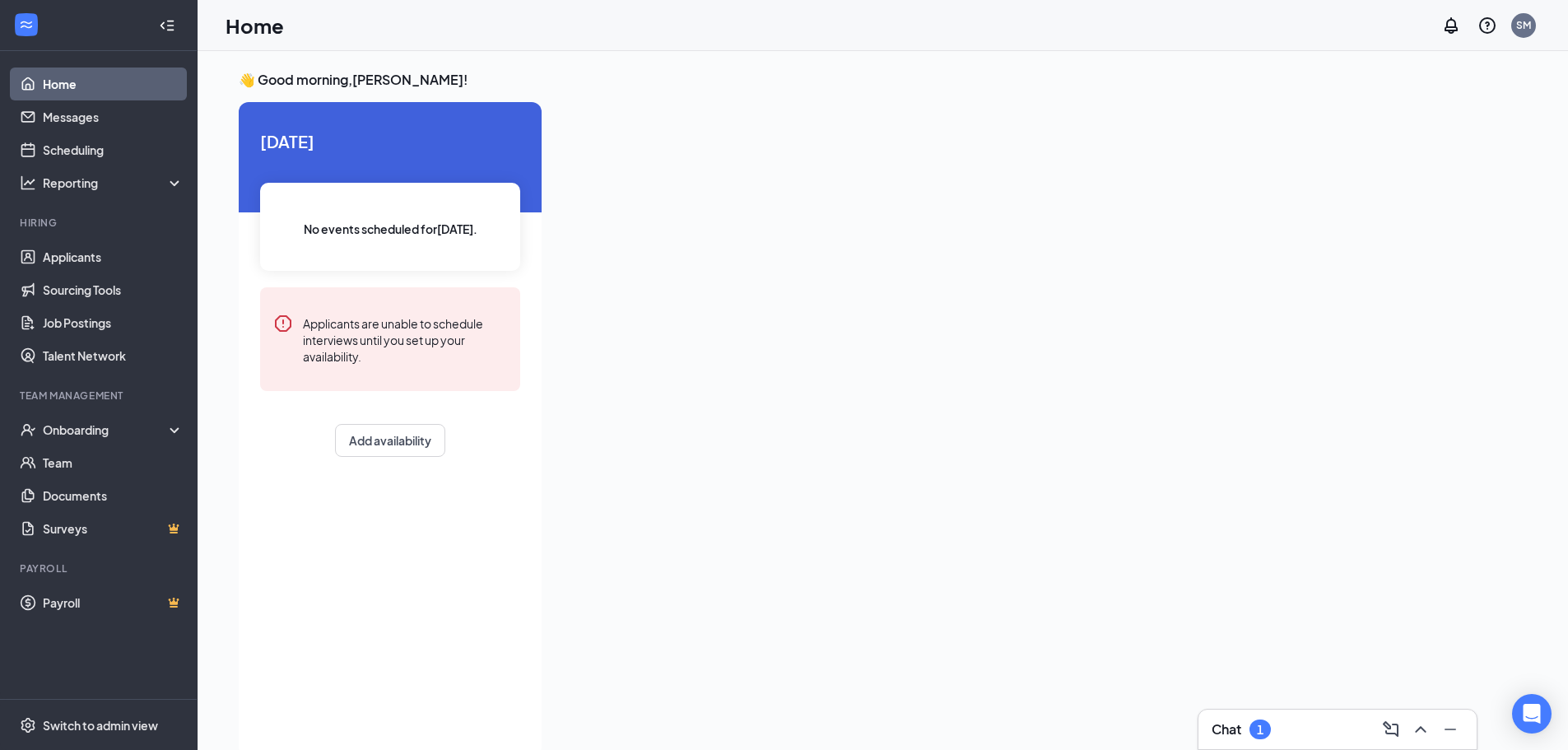 Image resolution: width=1568 pixels, height=750 pixels. What do you see at coordinates (100, 395) in the screenshot?
I see `div: Team Management` at bounding box center [100, 395].